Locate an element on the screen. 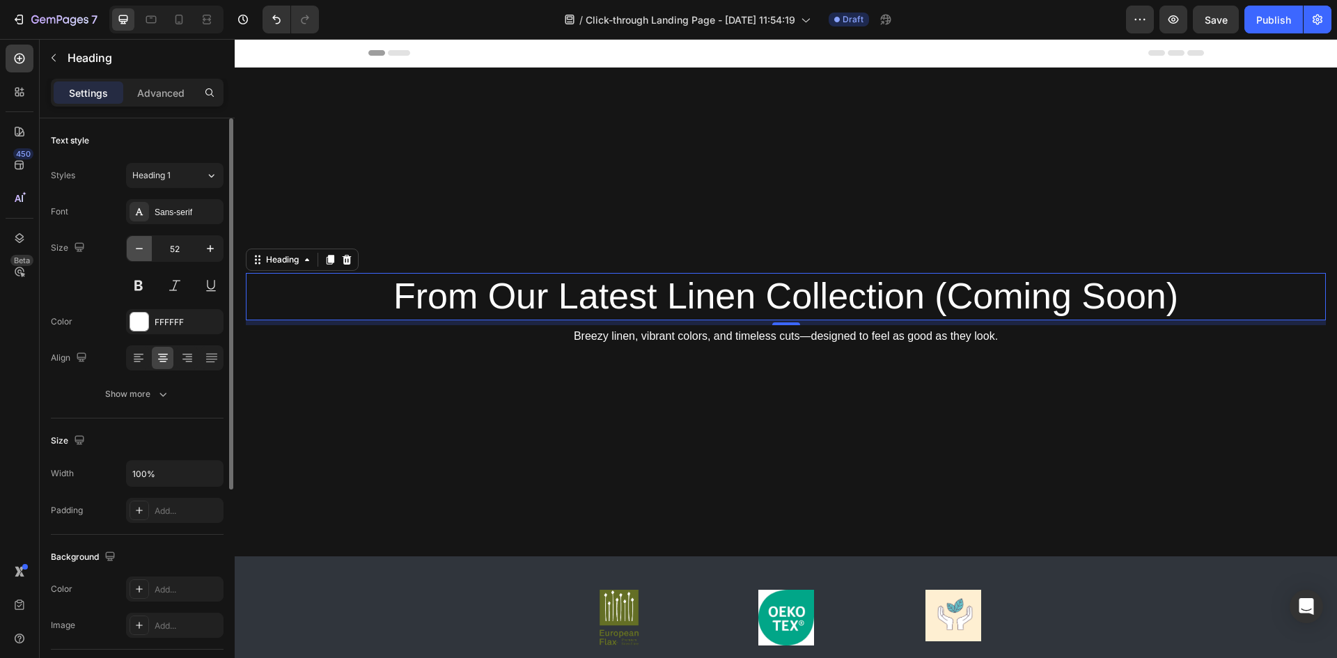 This screenshot has height=658, width=1337. div: Open Intercom Messenger is located at coordinates (1307, 607).